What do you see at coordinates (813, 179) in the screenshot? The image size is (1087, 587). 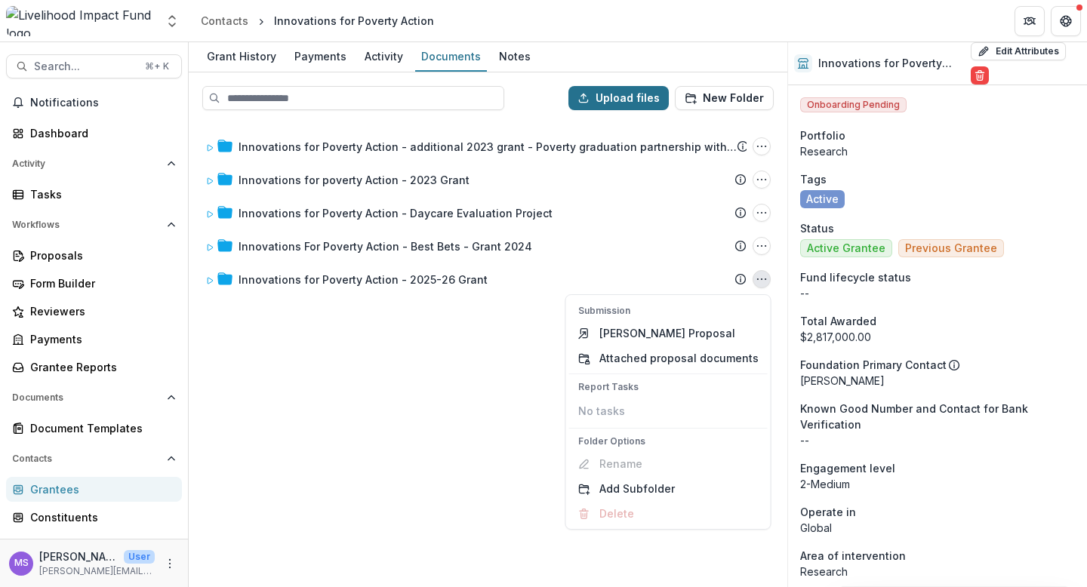 I see `span: Tags` at bounding box center [813, 179].